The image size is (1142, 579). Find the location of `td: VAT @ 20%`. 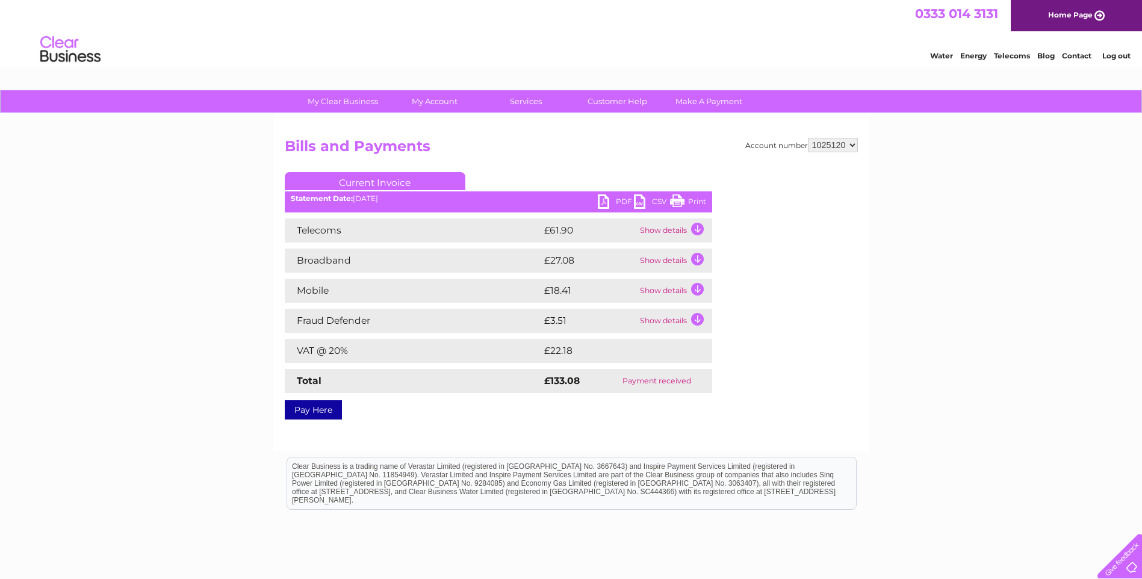

td: VAT @ 20% is located at coordinates (413, 351).